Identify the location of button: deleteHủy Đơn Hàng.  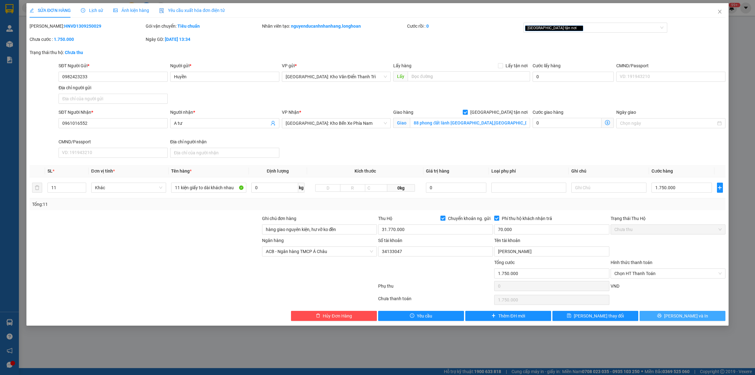
(334, 316).